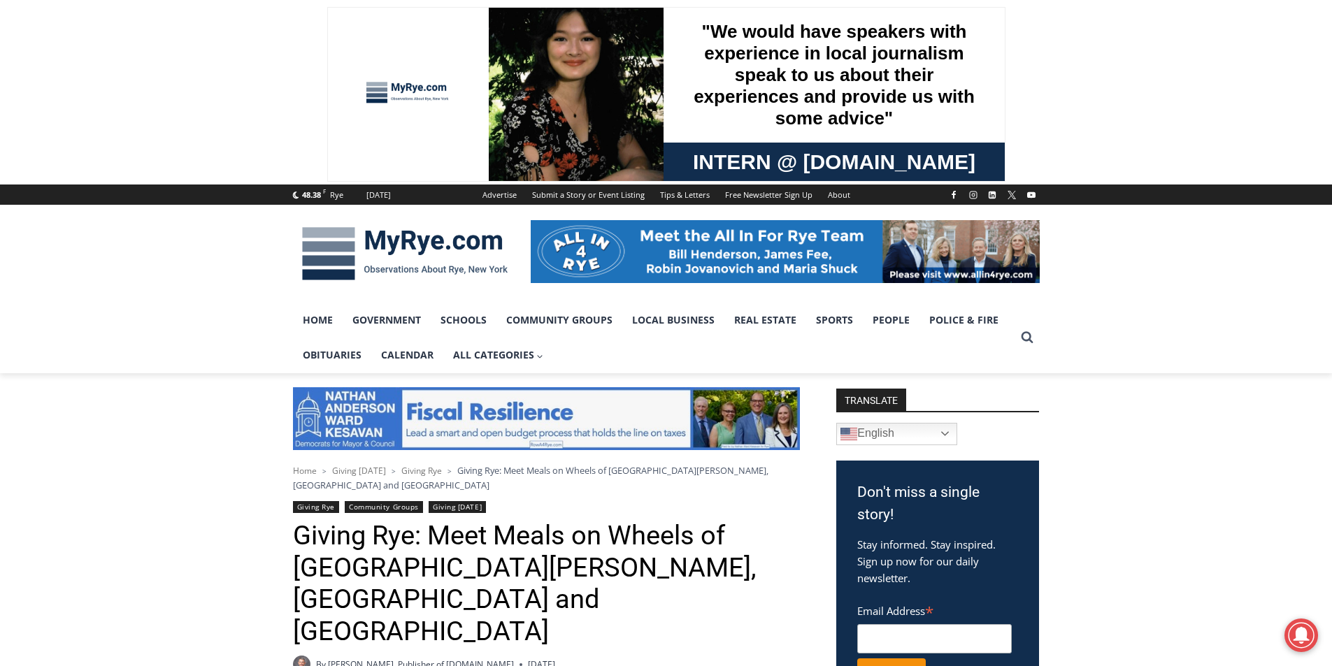 The height and width of the screenshot is (666, 1332). What do you see at coordinates (785, 252) in the screenshot?
I see `img: All in for Rye` at bounding box center [785, 252].